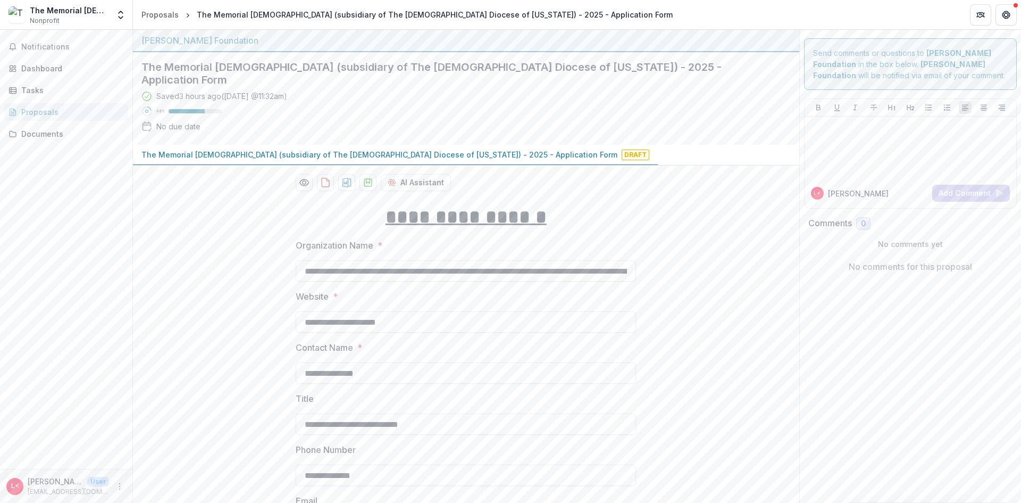 Image resolution: width=1021 pixels, height=503 pixels. What do you see at coordinates (70, 68) in the screenshot?
I see `div: Dashboard` at bounding box center [70, 68].